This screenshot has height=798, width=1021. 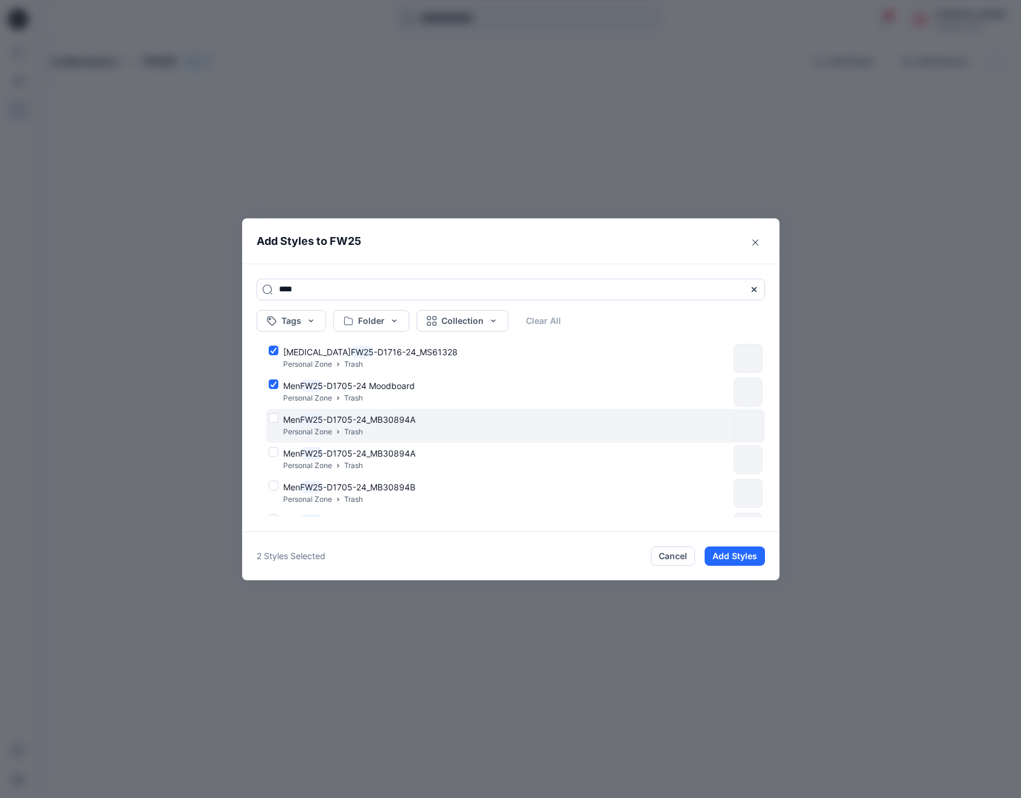 I want to click on span: -D1705-24 Moodboard, so click(x=369, y=386).